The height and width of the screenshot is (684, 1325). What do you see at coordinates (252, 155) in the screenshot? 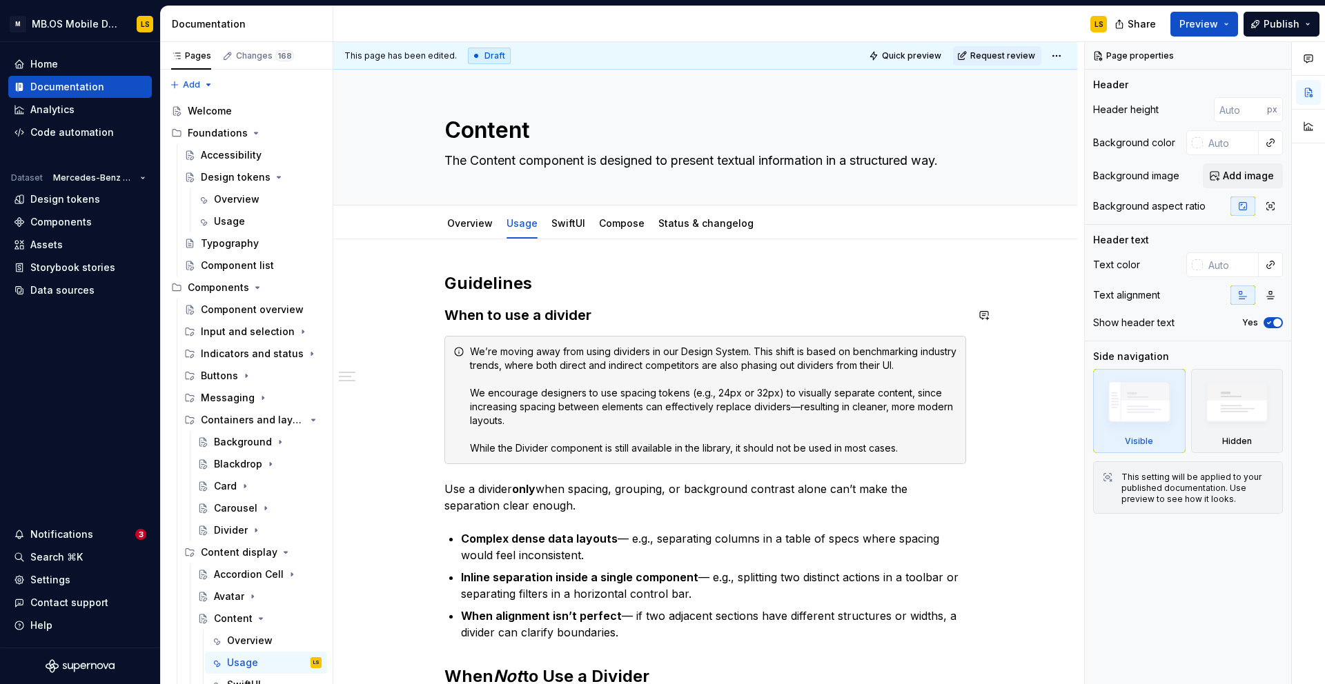
I see `a: Accessibility` at bounding box center [252, 155].